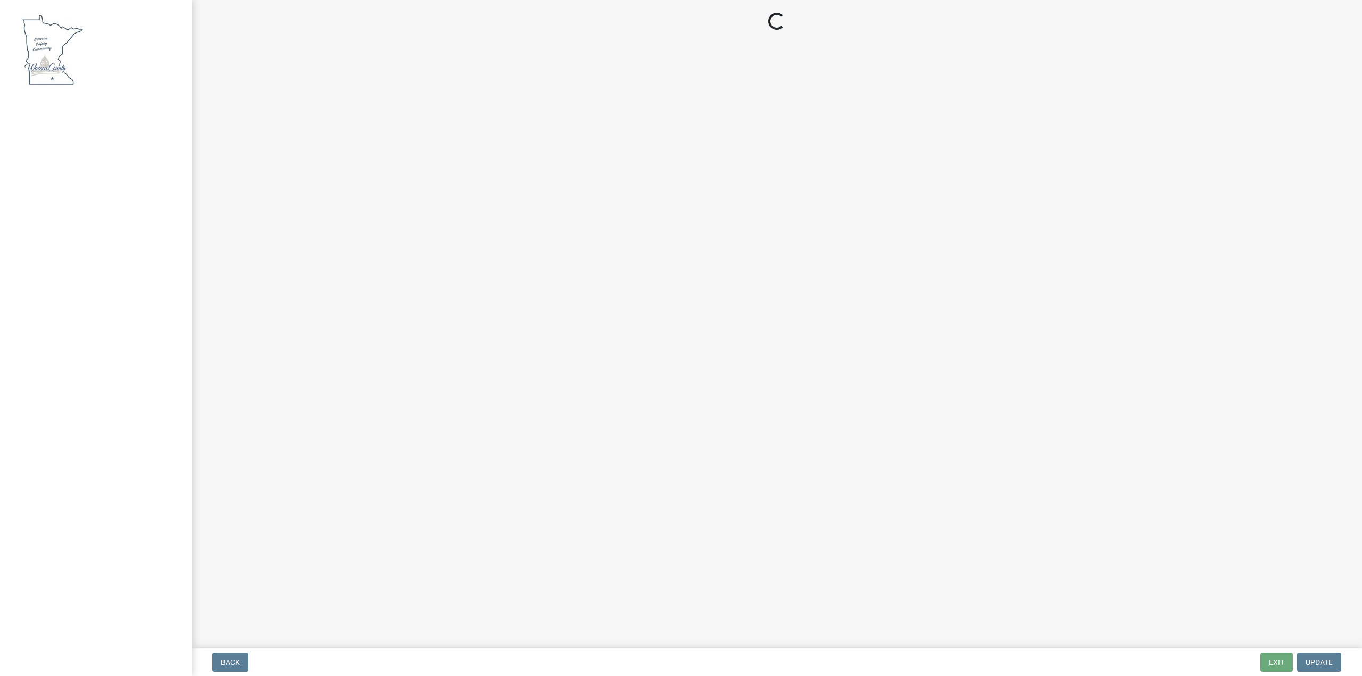  I want to click on img: Waseca County, Minnesota, so click(53, 49).